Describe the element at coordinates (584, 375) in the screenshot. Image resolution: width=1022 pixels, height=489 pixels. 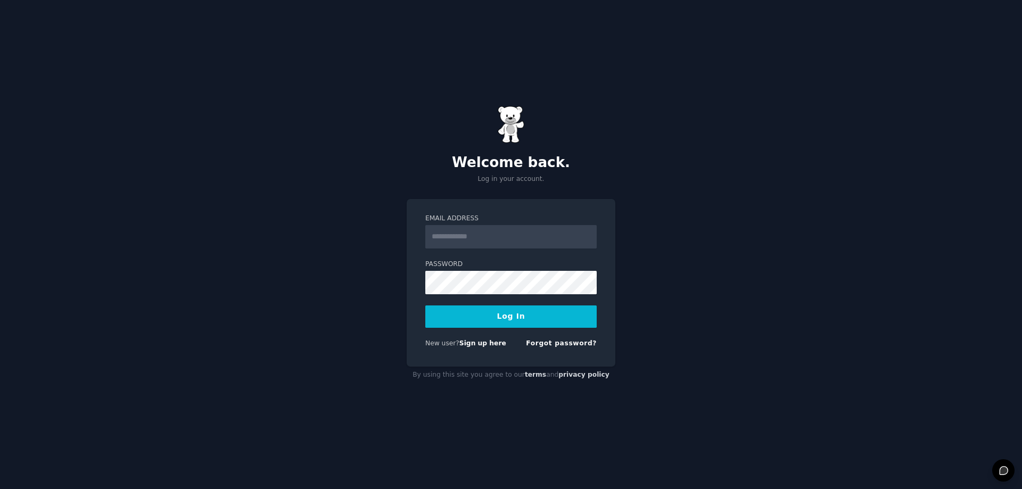
I see `a: privacy policy` at that location.